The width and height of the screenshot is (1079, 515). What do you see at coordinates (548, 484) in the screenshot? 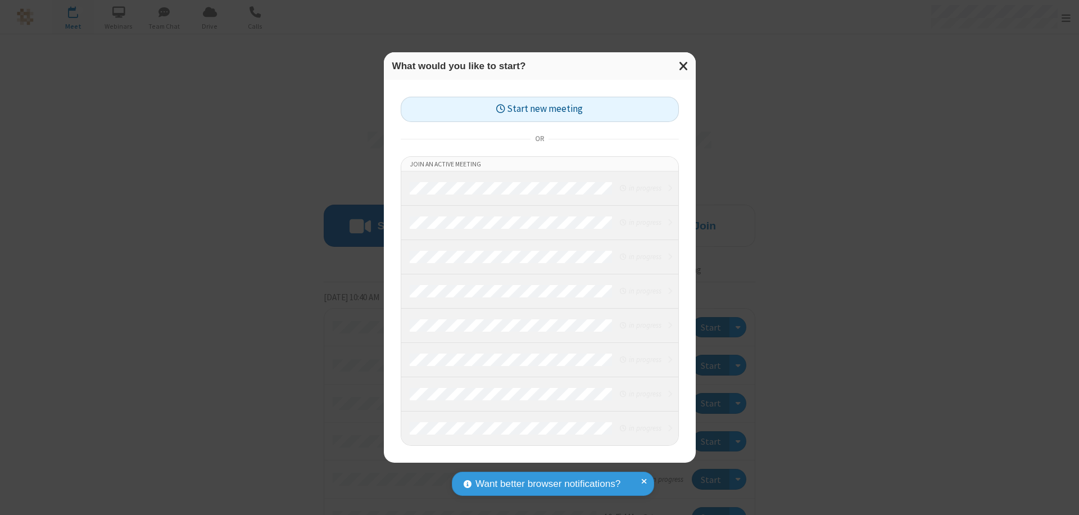
I see `span: Want better browser notifications?` at bounding box center [548, 484].